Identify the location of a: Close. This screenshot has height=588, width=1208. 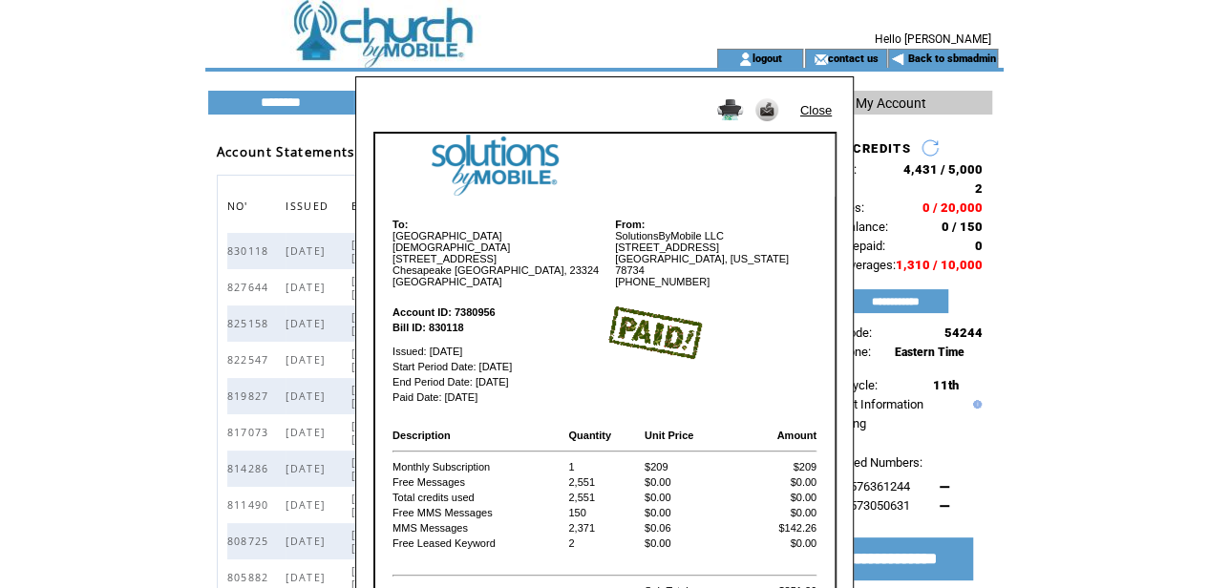
(815, 110).